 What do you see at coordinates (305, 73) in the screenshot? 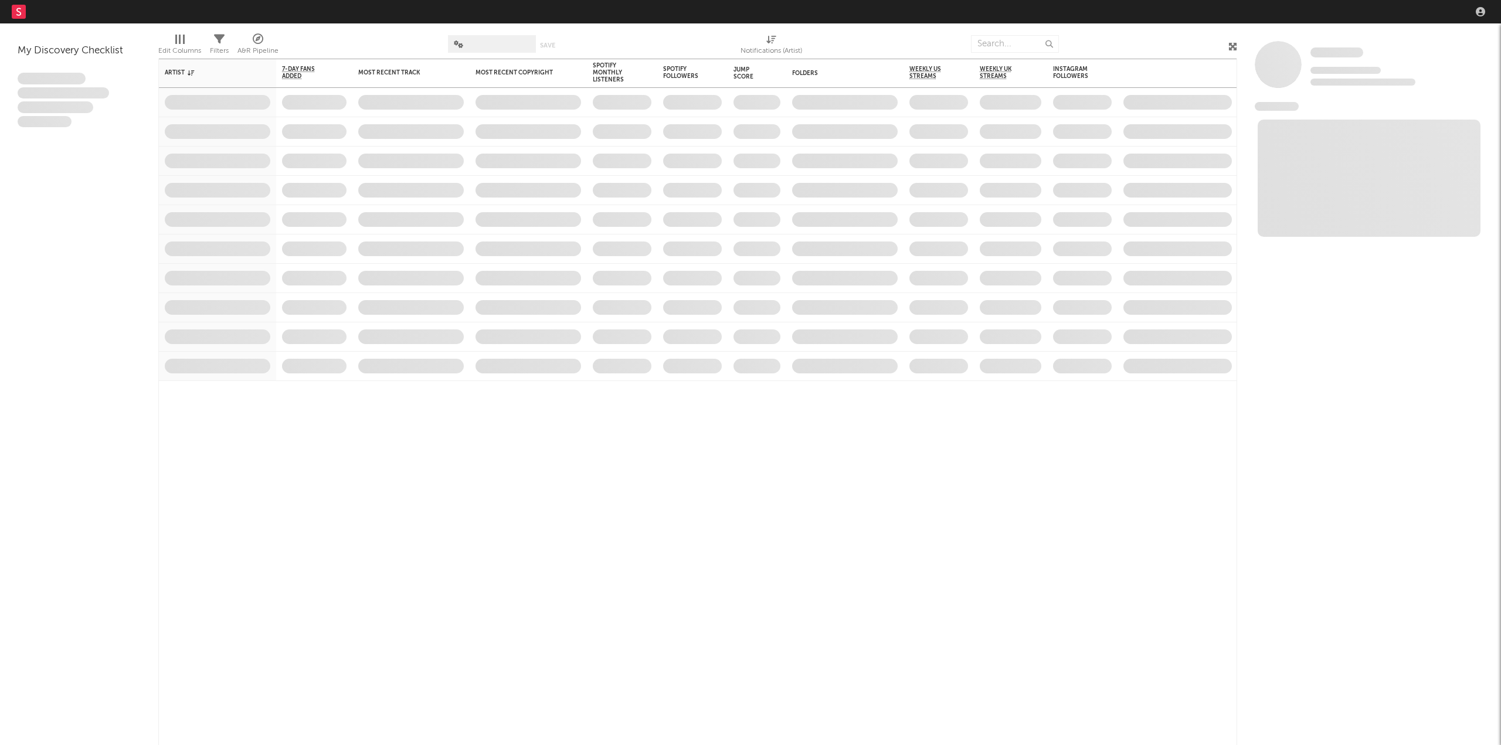
I see `span: 7-Day Fans Added` at bounding box center [305, 73].